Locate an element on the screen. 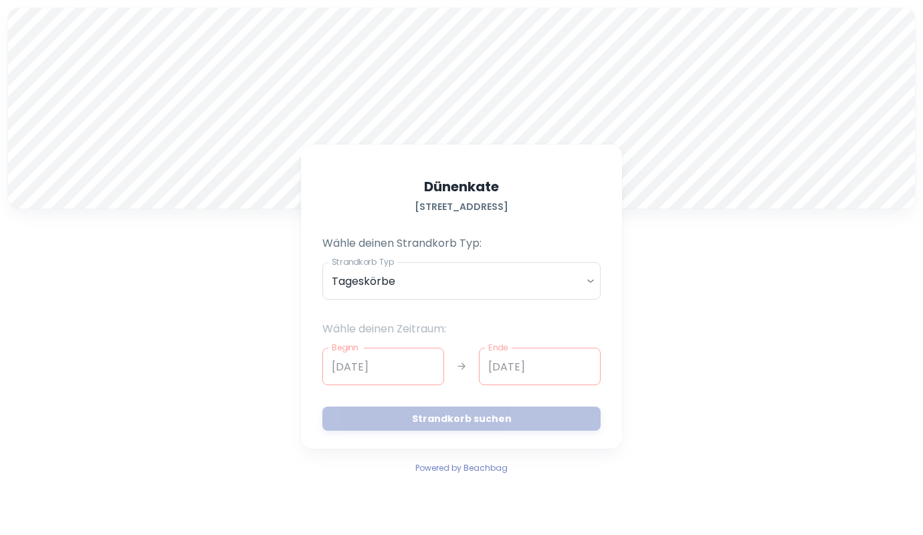 Image resolution: width=923 pixels, height=535 pixels. label: Strandkorb Typ is located at coordinates (362, 261).